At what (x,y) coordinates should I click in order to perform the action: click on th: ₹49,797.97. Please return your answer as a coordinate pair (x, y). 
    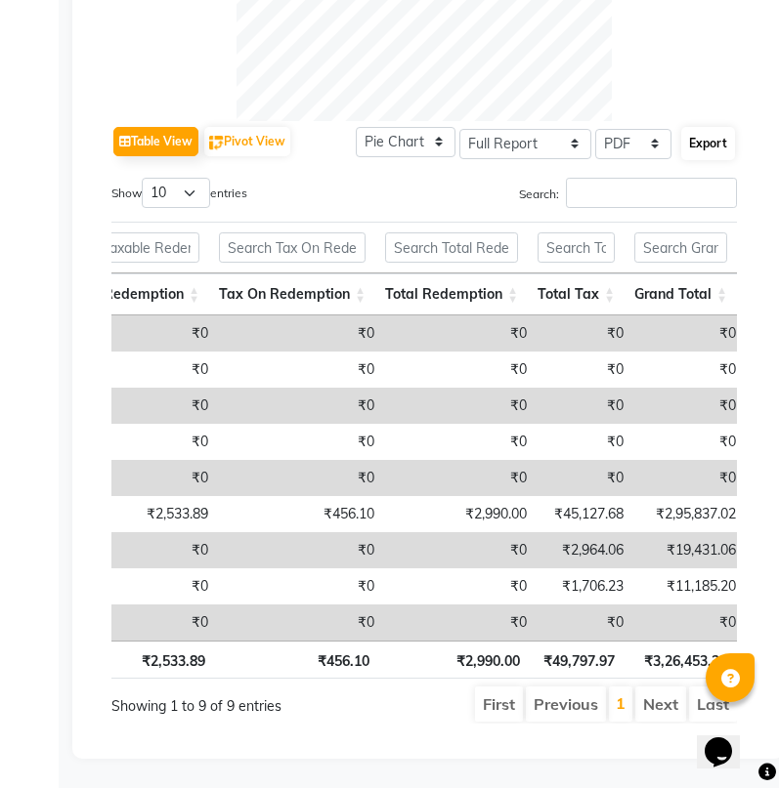
    Looking at the image, I should click on (576, 659).